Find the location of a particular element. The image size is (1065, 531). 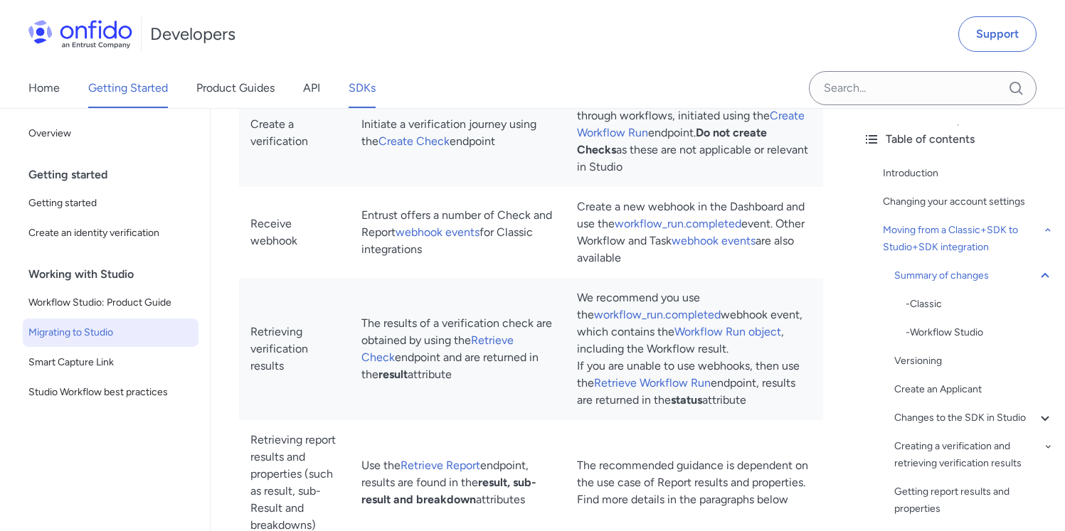

a: SDKs is located at coordinates (362, 88).